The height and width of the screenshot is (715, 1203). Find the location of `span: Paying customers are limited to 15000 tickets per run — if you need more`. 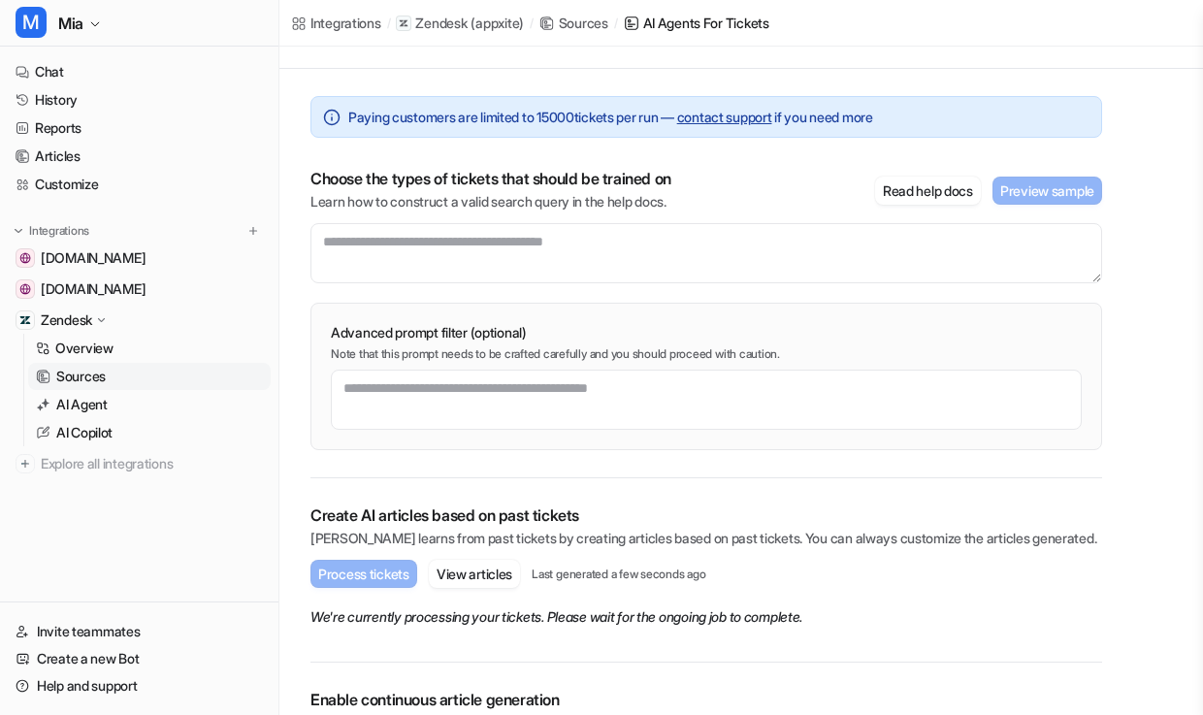

span: Paying customers are limited to 15000 tickets per run — if you need more is located at coordinates (610, 116).